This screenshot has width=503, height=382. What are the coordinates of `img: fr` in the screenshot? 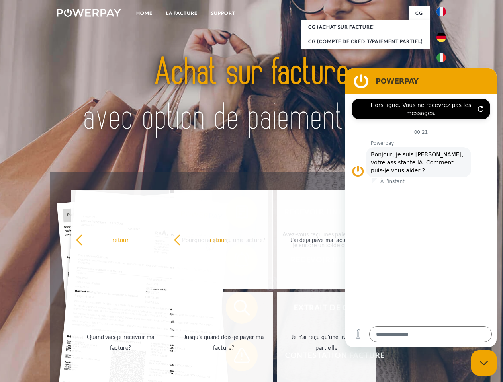 It's located at (441, 12).